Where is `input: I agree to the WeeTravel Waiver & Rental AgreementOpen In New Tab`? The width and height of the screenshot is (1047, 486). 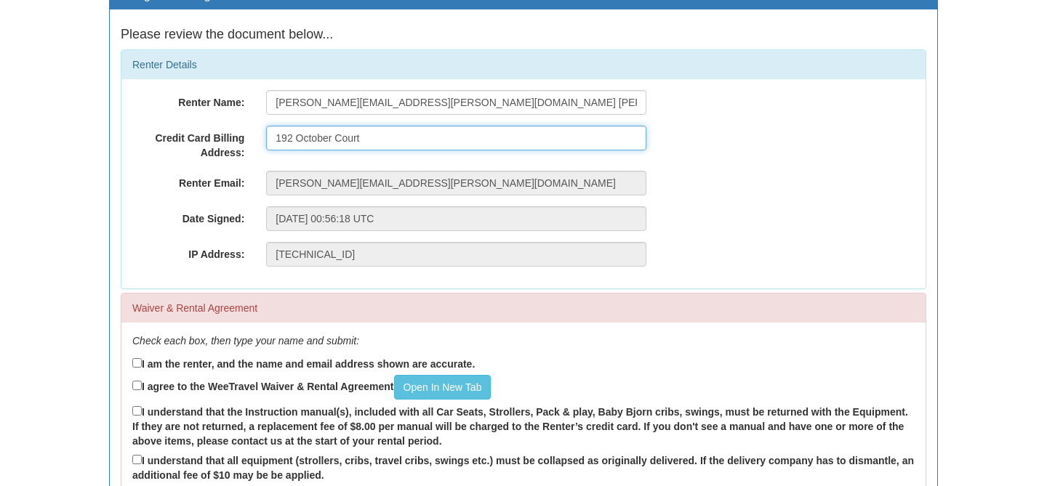
input: I agree to the WeeTravel Waiver & Rental AgreementOpen In New Tab is located at coordinates (137, 385).